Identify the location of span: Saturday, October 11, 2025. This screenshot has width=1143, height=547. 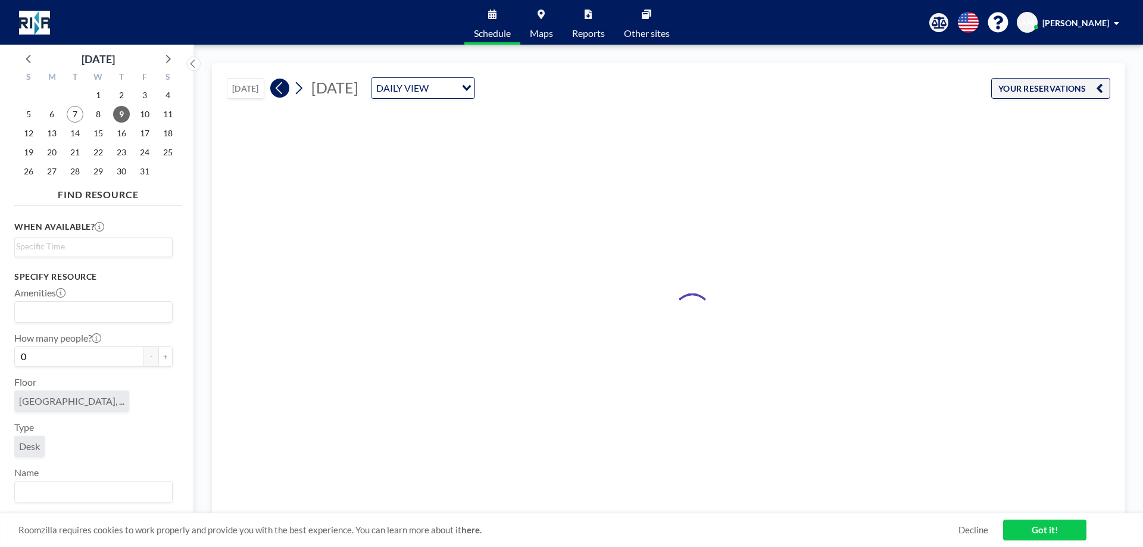
(168, 114).